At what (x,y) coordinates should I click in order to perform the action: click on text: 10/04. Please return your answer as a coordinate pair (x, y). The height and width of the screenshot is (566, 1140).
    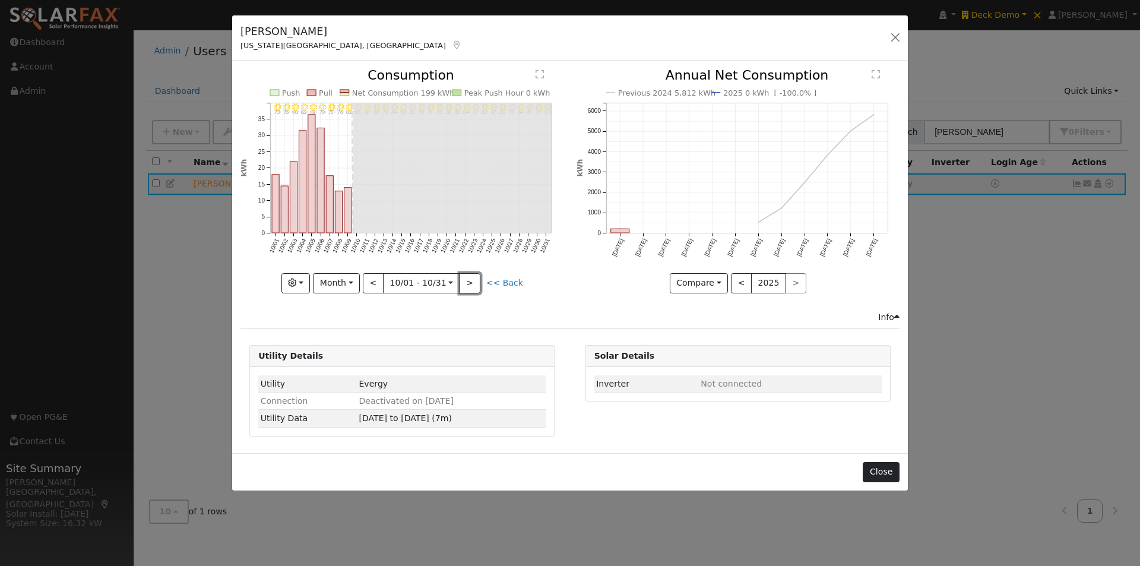
    Looking at the image, I should click on (301, 246).